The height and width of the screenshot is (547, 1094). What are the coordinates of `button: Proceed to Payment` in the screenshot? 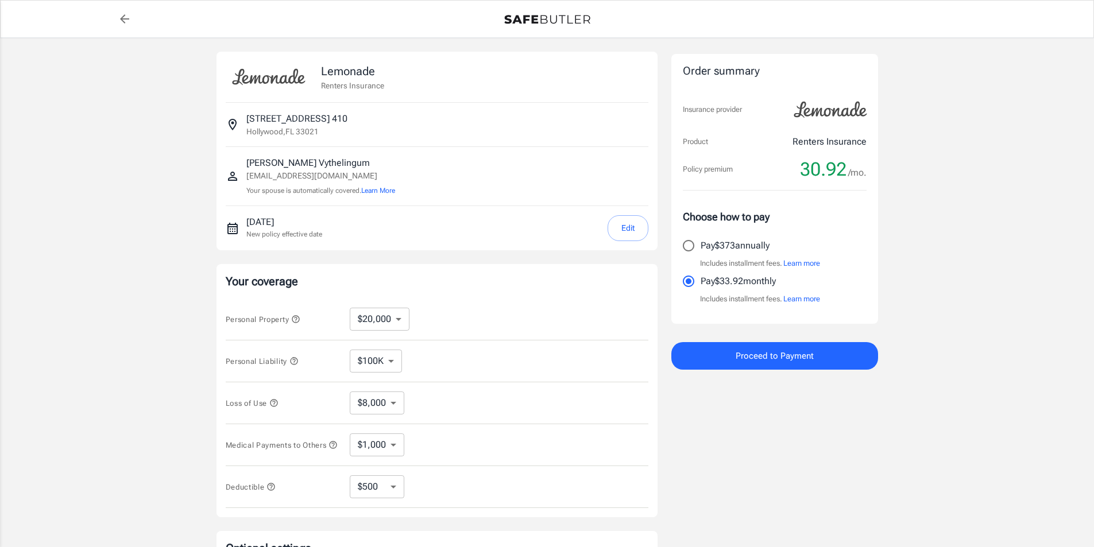 It's located at (775, 356).